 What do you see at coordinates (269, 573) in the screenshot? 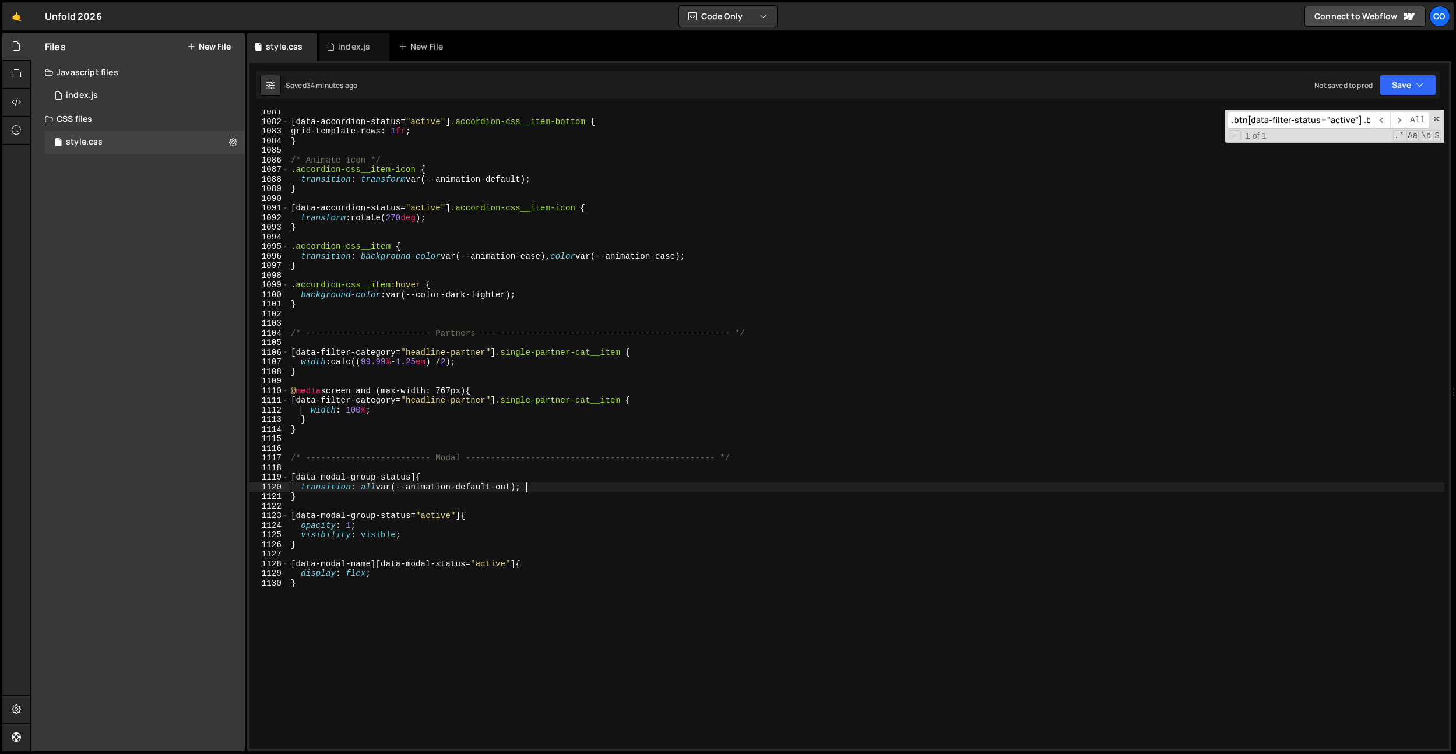
I see `div: 1129` at bounding box center [269, 573].